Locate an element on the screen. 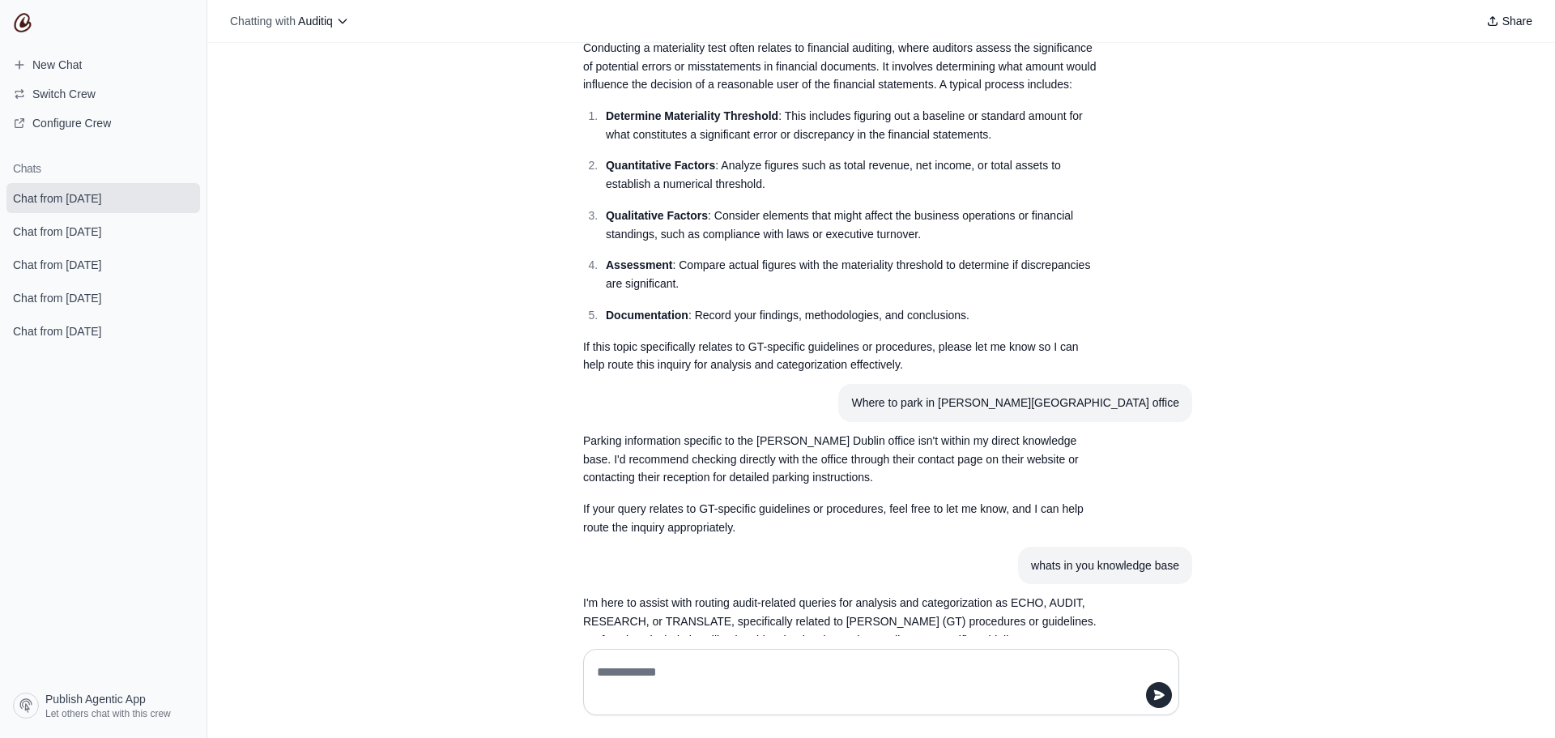  img: CrewAI Logo is located at coordinates (23, 23).